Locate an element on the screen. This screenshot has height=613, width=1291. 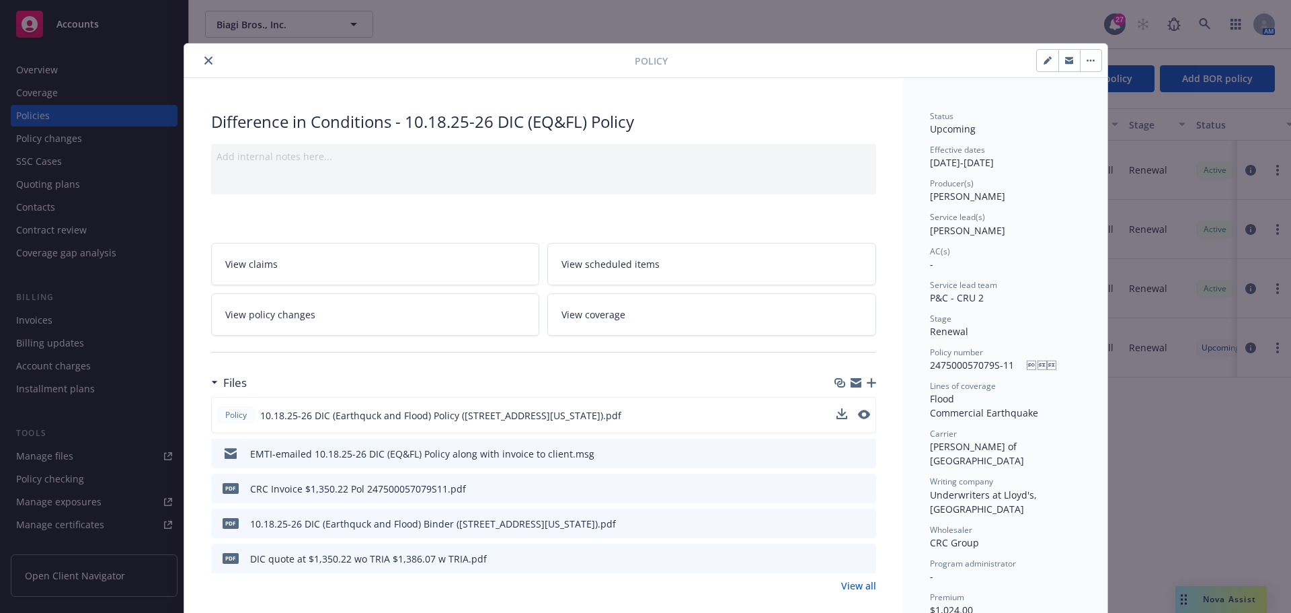
div: EMTI-emailed 10.18.25-26 DIC (EQ&FL) Policy along with invoice to client.msg is located at coordinates (422, 453).